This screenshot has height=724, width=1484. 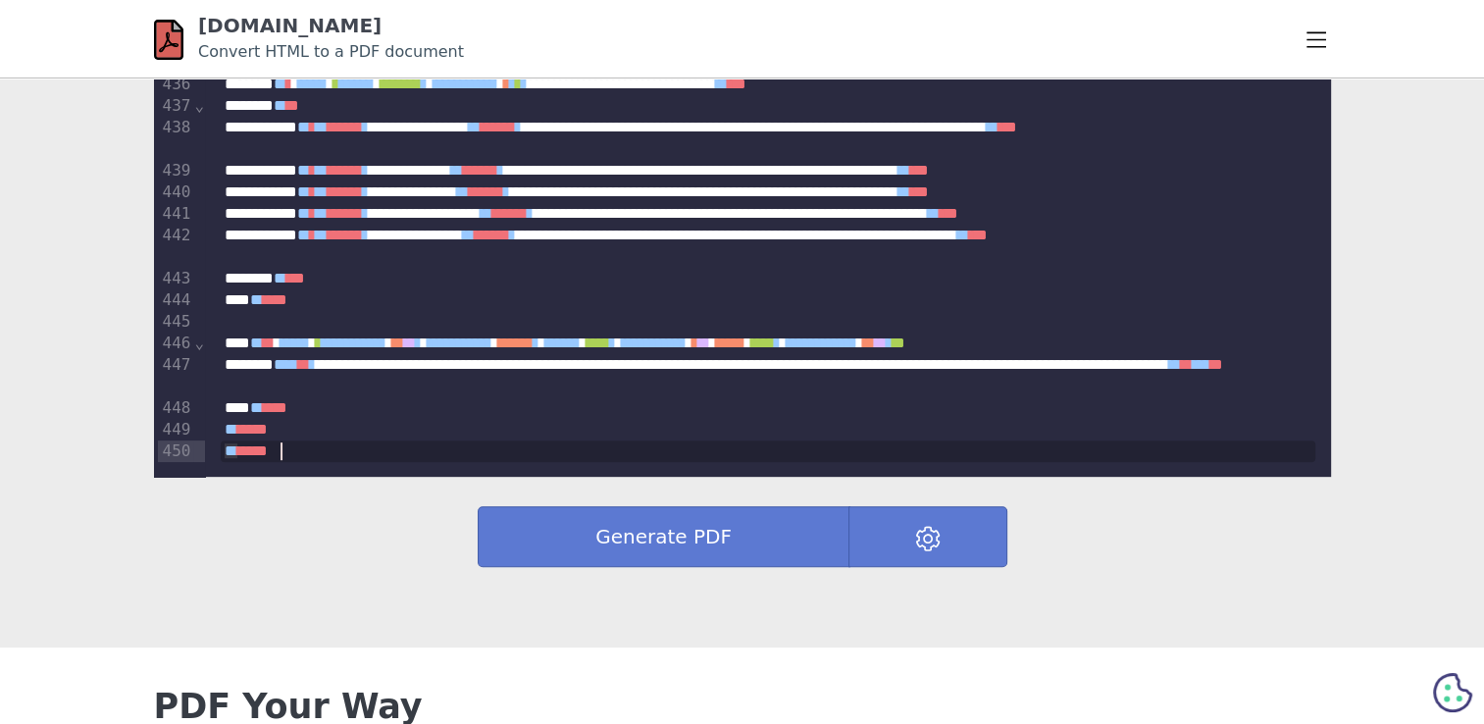 I want to click on div: 447, so click(x=176, y=376).